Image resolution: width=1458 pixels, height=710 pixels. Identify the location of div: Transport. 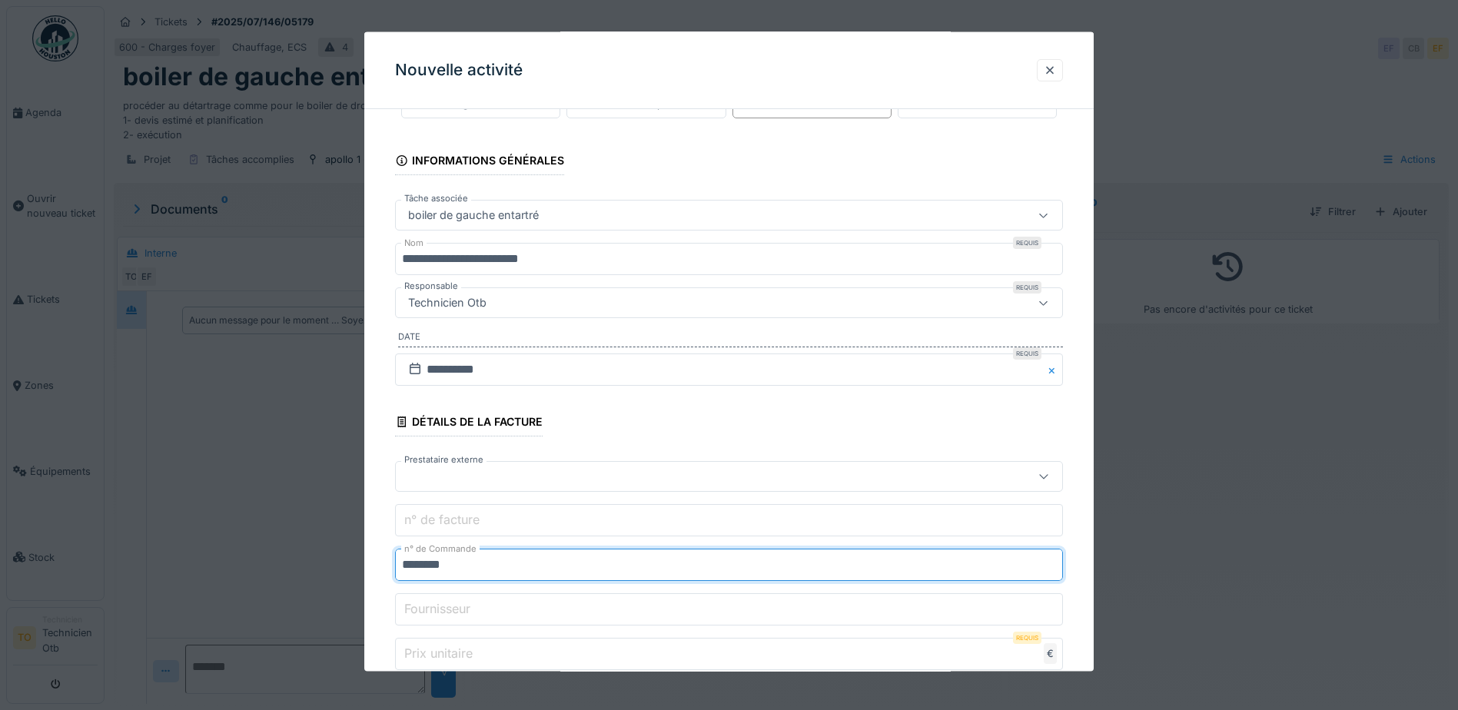
(646, 104).